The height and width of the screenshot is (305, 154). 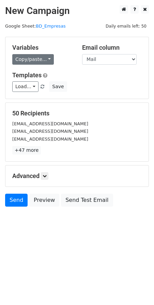 I want to click on h5: Email column, so click(x=112, y=48).